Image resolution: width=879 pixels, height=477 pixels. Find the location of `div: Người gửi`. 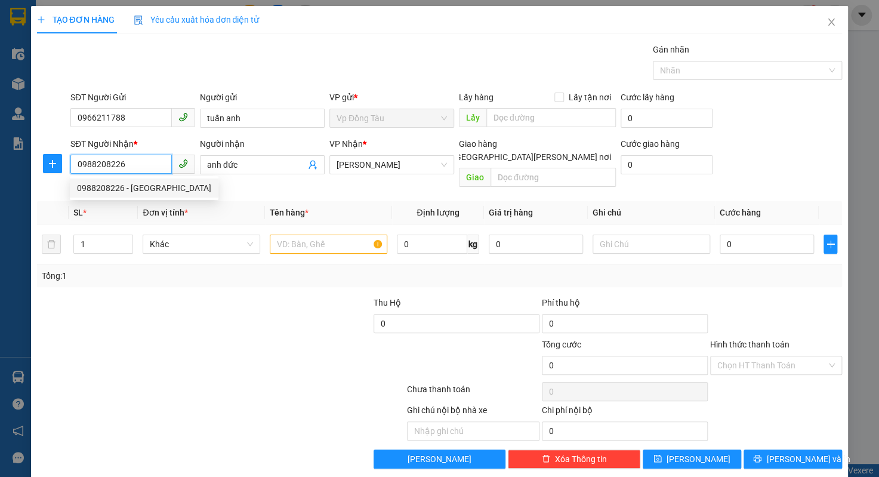

div: Người gửi is located at coordinates (262, 97).